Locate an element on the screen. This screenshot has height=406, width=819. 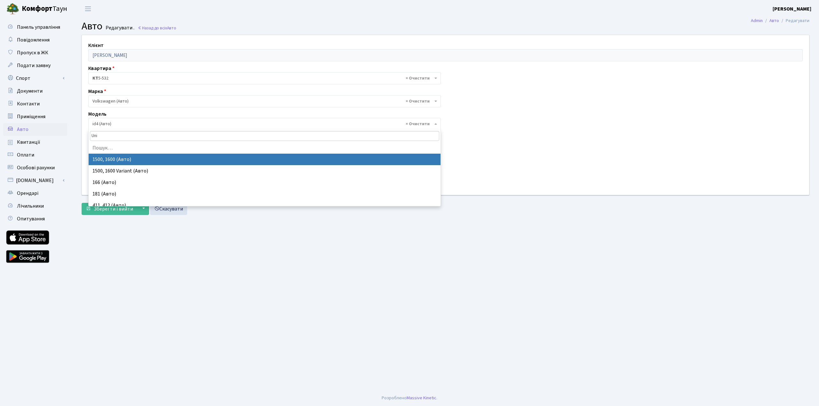
label: Клієнт is located at coordinates (96, 45).